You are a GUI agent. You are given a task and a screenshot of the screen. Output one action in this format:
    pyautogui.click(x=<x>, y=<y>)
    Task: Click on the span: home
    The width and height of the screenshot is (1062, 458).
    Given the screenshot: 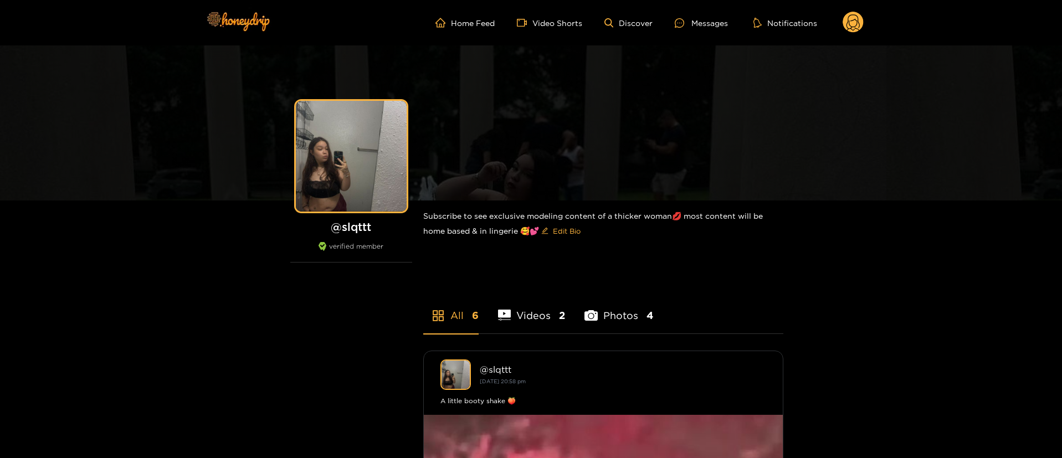 What is the action you would take?
    pyautogui.click(x=443, y=23)
    